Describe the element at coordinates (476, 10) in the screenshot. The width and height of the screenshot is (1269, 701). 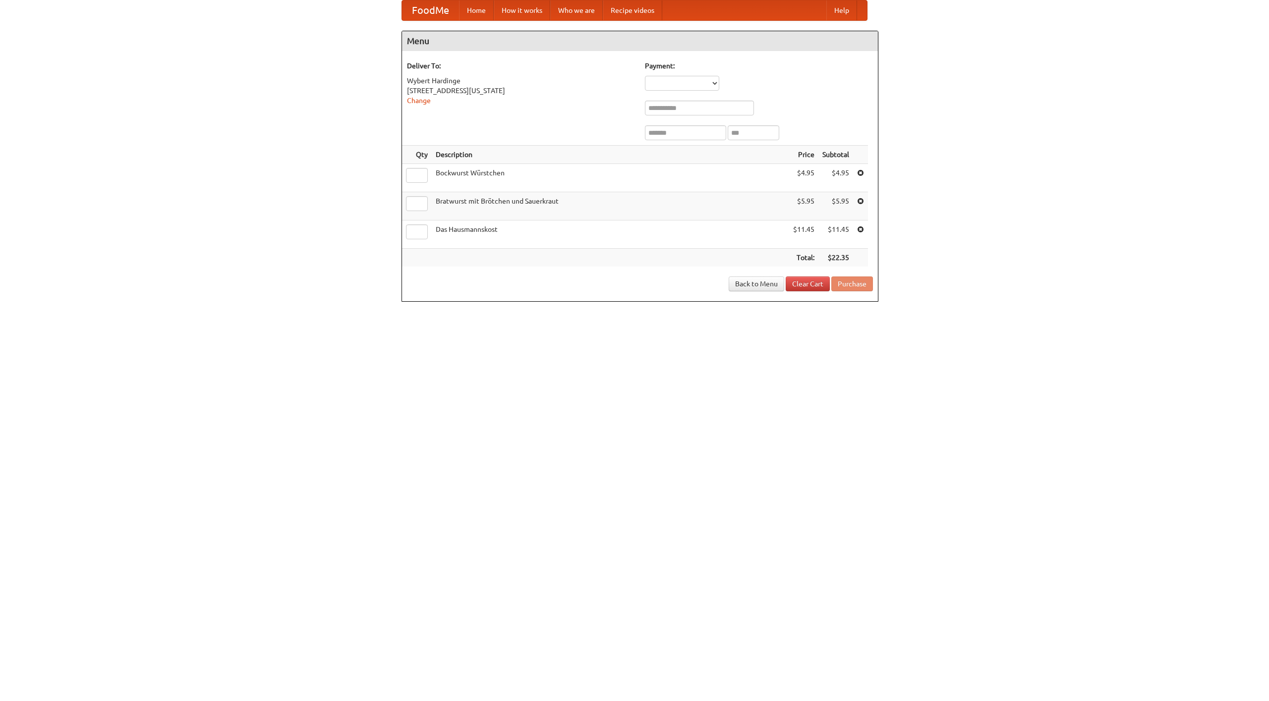
I see `a: Home` at that location.